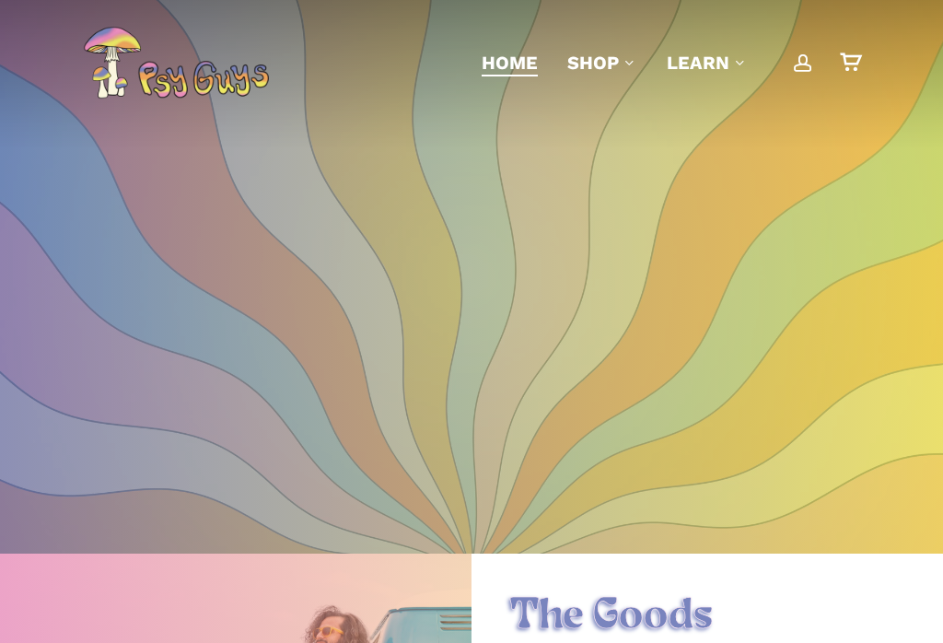 The width and height of the screenshot is (943, 643). I want to click on img: PsyGuys, so click(176, 63).